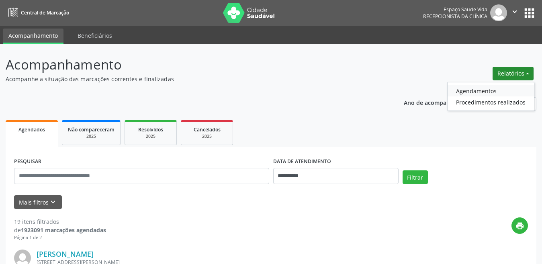 This screenshot has height=264, width=542. Describe the element at coordinates (45, 12) in the screenshot. I see `span: Central de Marcação` at that location.